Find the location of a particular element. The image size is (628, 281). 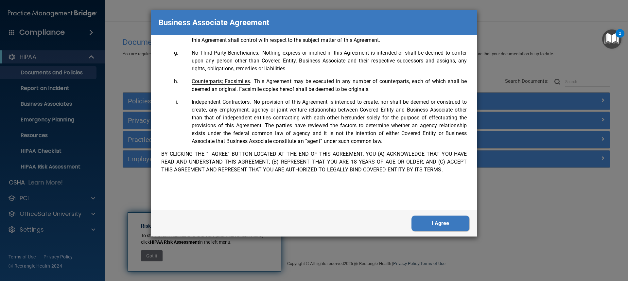

p: Business Associate Agreement is located at coordinates (214, 23).